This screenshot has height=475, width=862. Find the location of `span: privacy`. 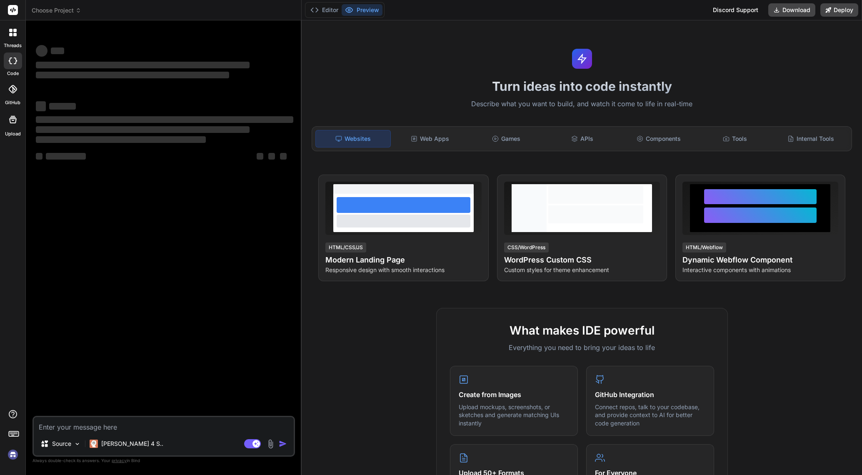

span: privacy is located at coordinates (119, 460).